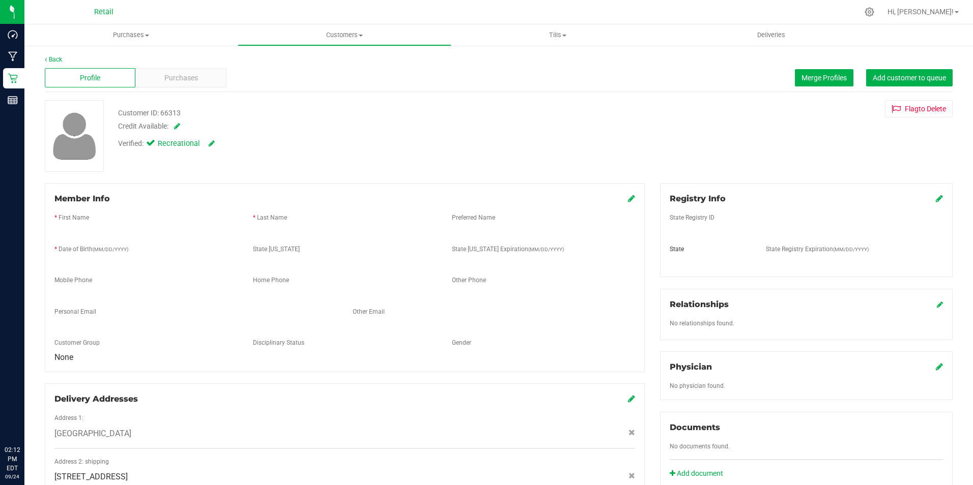 This screenshot has width=973, height=485. I want to click on button: Merge Profiles, so click(824, 78).